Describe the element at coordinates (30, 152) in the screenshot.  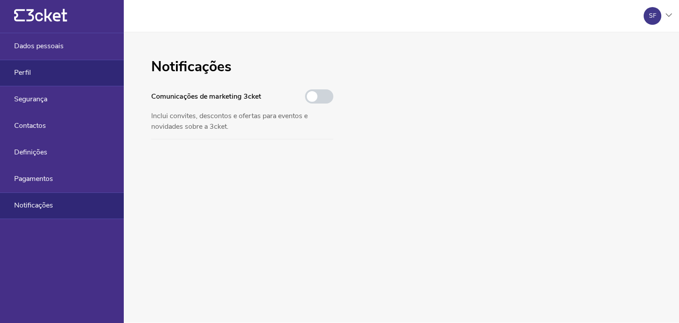
I see `span: Definições` at that location.